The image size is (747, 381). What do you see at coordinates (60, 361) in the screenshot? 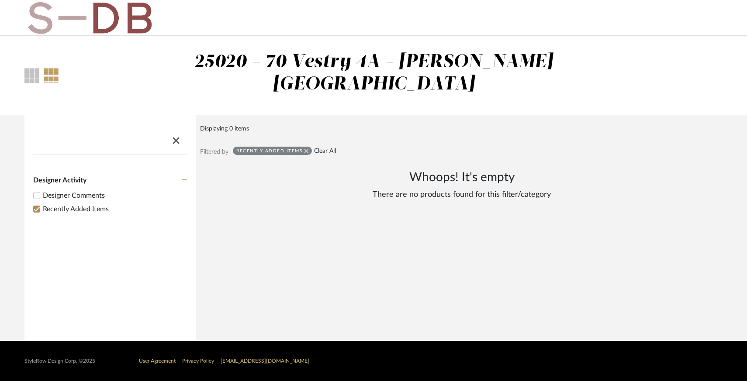
I see `div: StyleRow Design Corp. ©2025` at bounding box center [60, 361].